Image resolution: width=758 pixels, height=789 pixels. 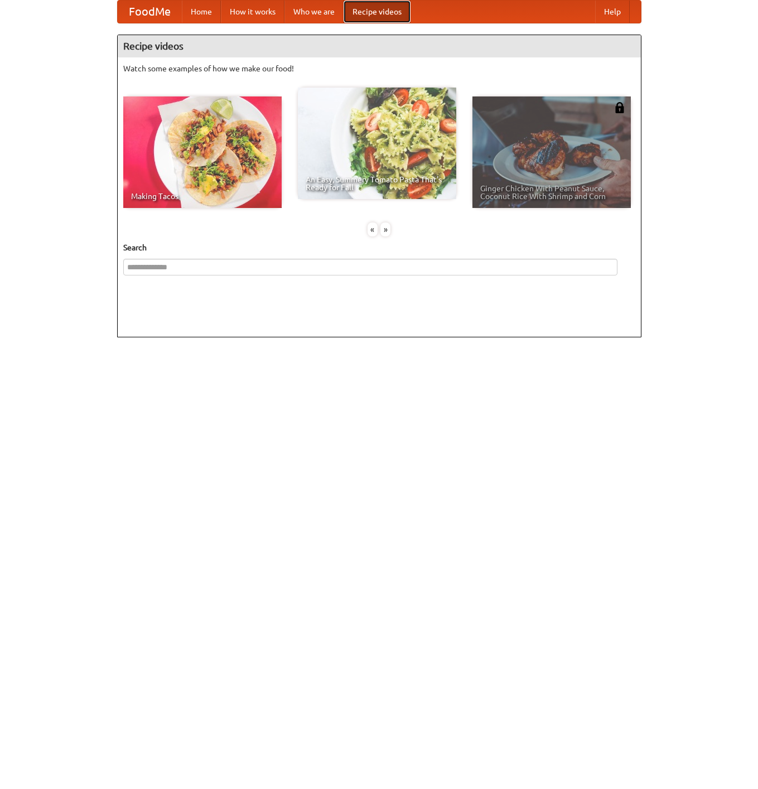 What do you see at coordinates (202, 196) in the screenshot?
I see `span: Making Tacos` at bounding box center [202, 196].